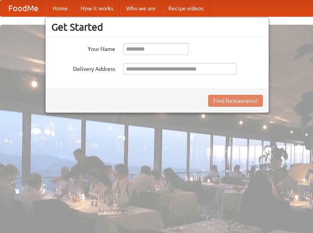  Describe the element at coordinates (235, 101) in the screenshot. I see `button: Find Restaurants!` at that location.